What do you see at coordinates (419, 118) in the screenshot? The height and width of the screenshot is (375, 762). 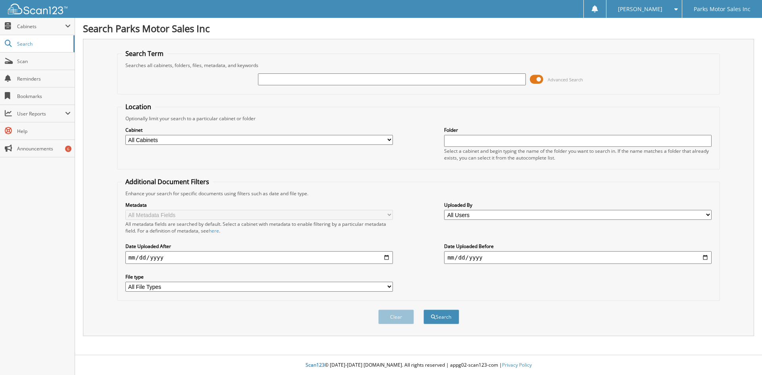 I see `div: Optionally limit your search to a particular cabinet or folder` at bounding box center [419, 118].